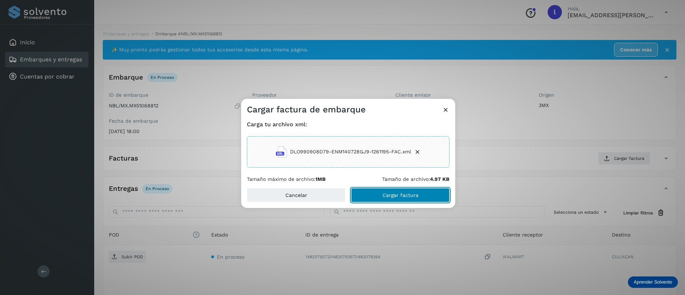 This screenshot has height=295, width=685. Describe the element at coordinates (296, 195) in the screenshot. I see `button: Cancelar` at that location.